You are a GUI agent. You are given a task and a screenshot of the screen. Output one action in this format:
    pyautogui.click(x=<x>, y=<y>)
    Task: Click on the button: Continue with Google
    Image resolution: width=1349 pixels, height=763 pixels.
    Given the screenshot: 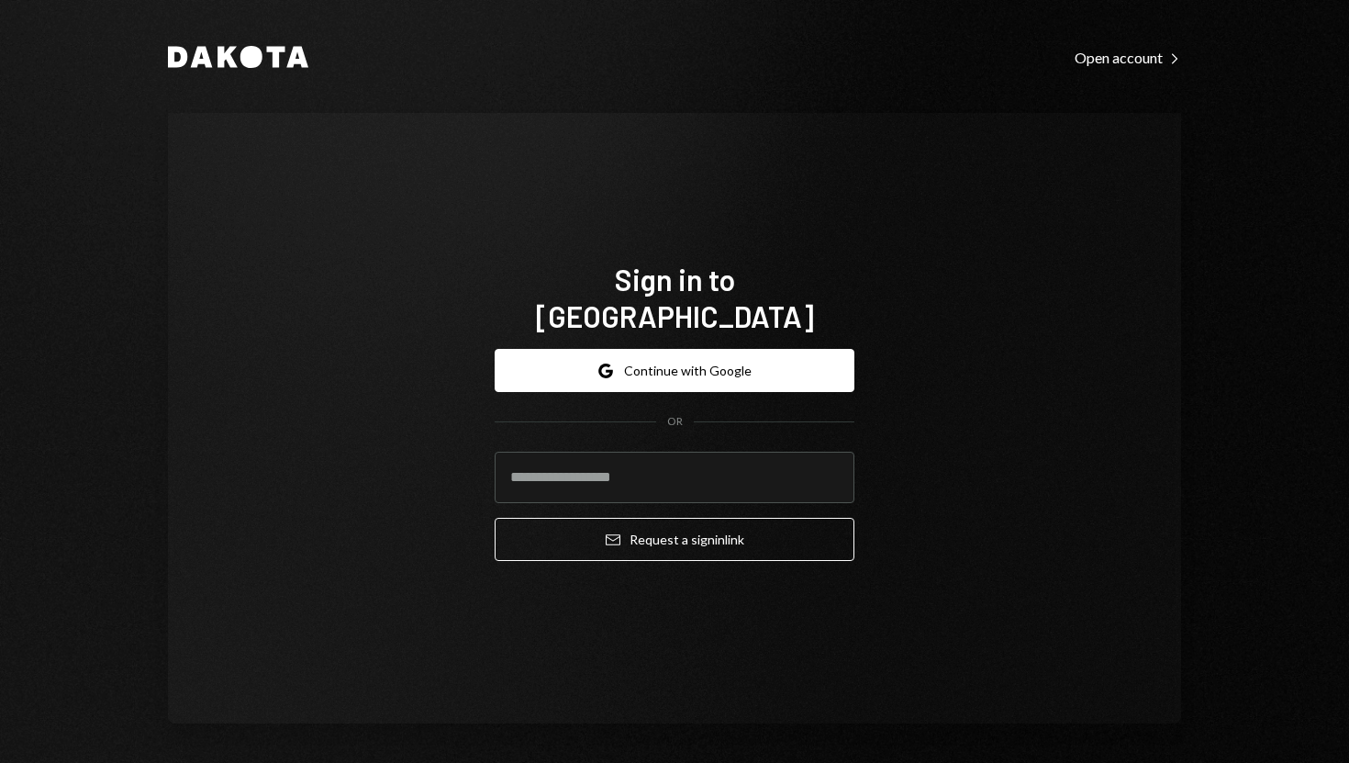 What is the action you would take?
    pyautogui.click(x=674, y=370)
    